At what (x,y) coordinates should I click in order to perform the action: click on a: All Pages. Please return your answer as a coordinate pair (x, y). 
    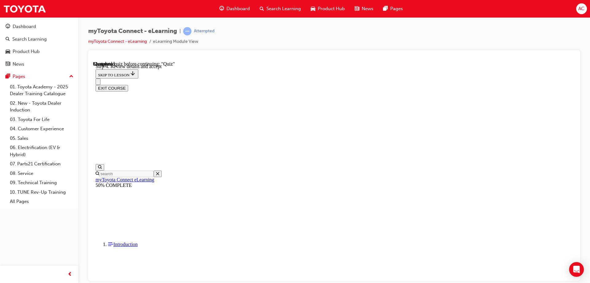
    Looking at the image, I should click on (42, 201).